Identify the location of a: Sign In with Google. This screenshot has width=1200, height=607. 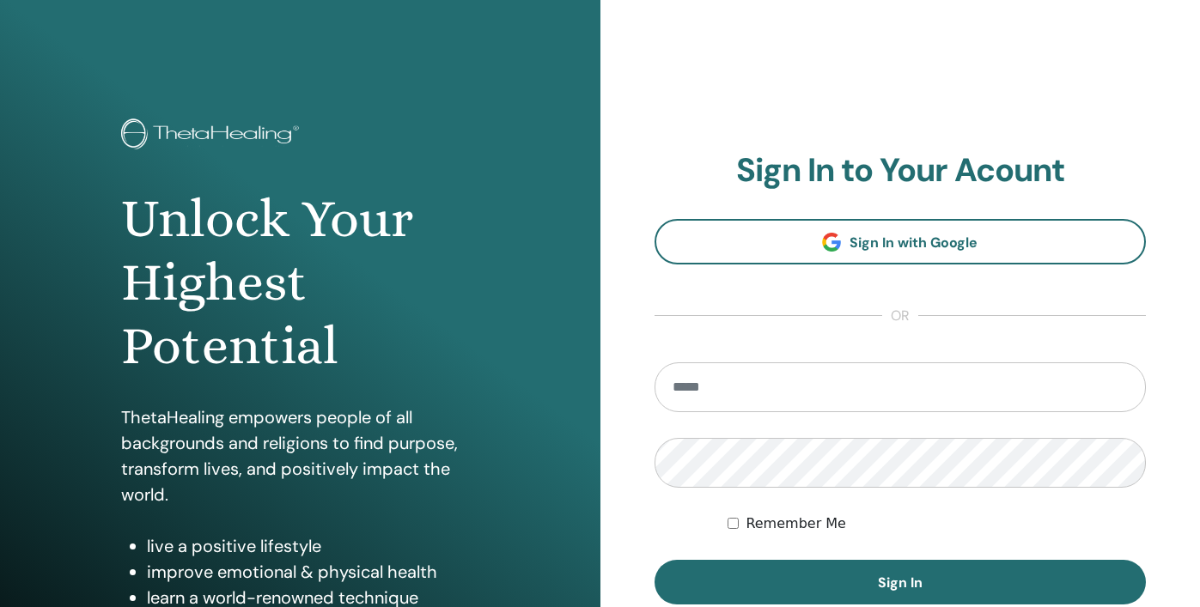
(900, 241).